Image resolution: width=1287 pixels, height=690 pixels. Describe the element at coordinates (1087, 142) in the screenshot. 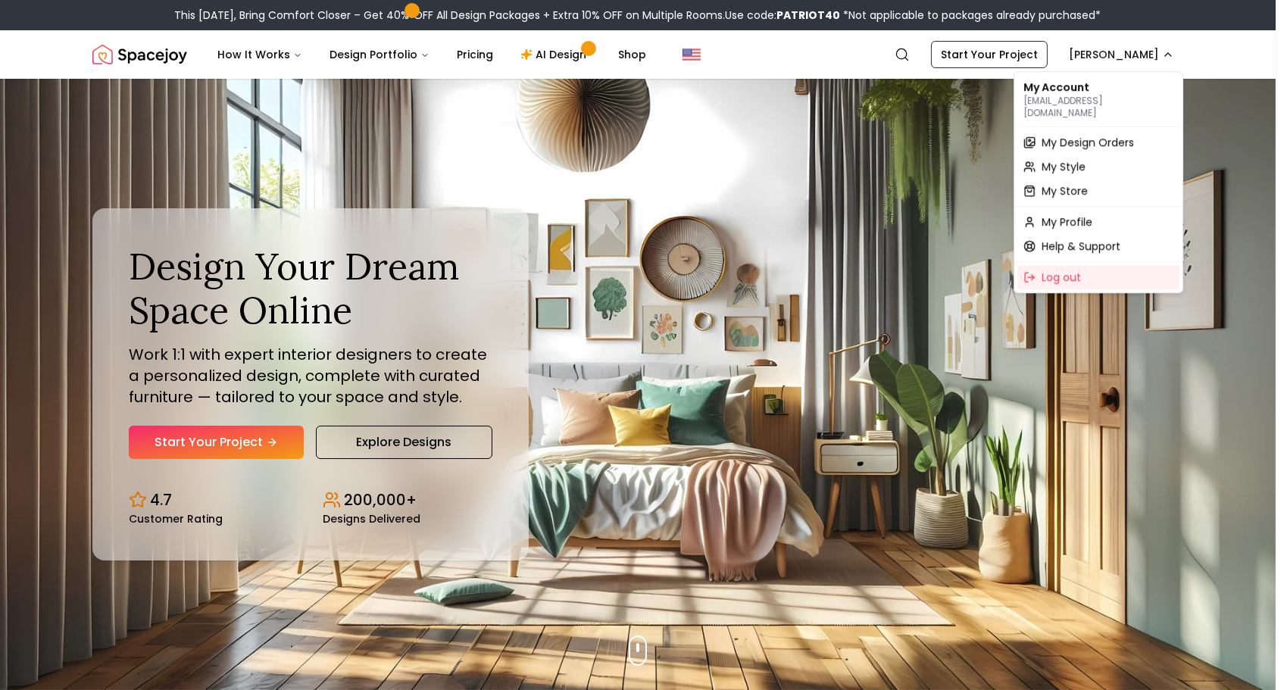

I see `span: My Design Orders` at that location.